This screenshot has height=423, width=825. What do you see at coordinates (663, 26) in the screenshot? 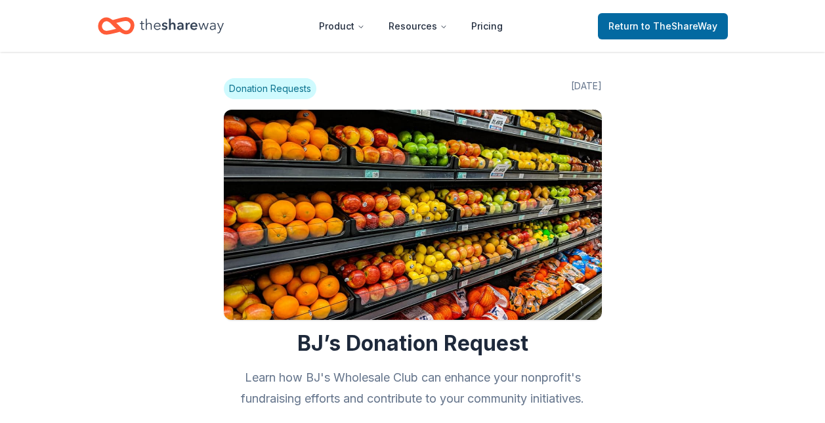
I see `span: Return` at bounding box center [663, 26].